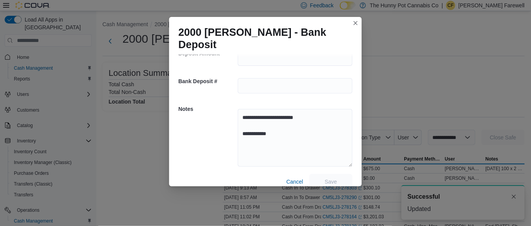 This screenshot has width=531, height=226. I want to click on h5: Notes, so click(207, 109).